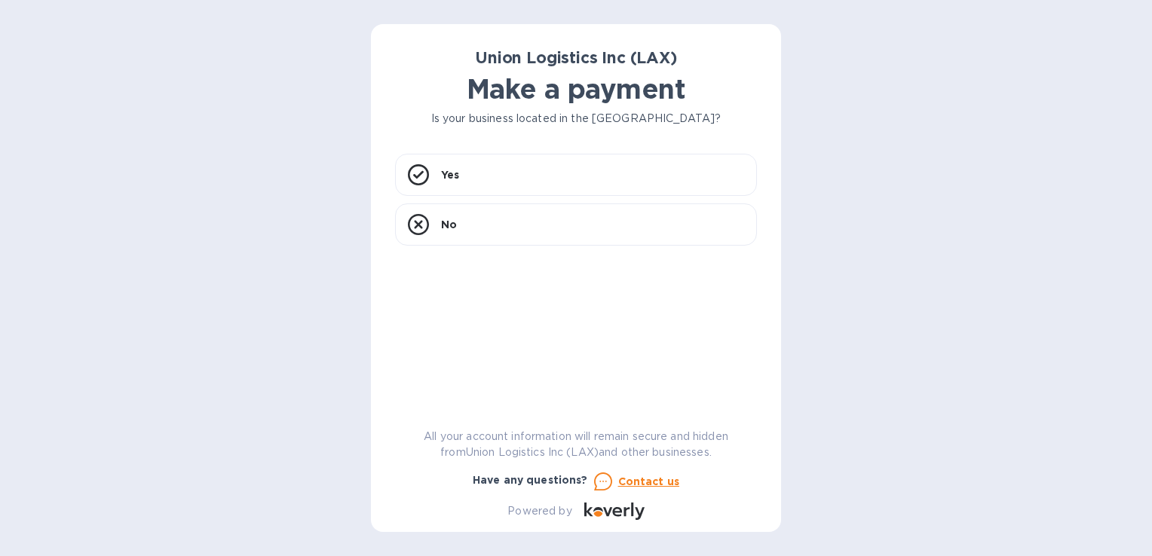  Describe the element at coordinates (530, 480) in the screenshot. I see `b: Have any questions?` at that location.